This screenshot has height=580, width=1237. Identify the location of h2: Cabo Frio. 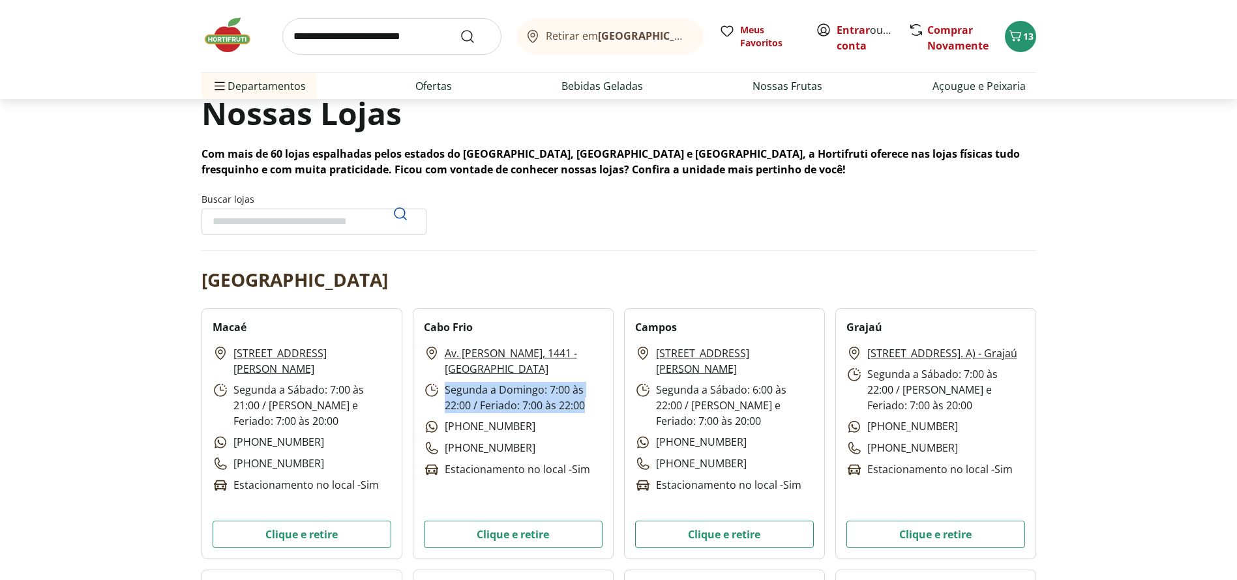
(448, 327).